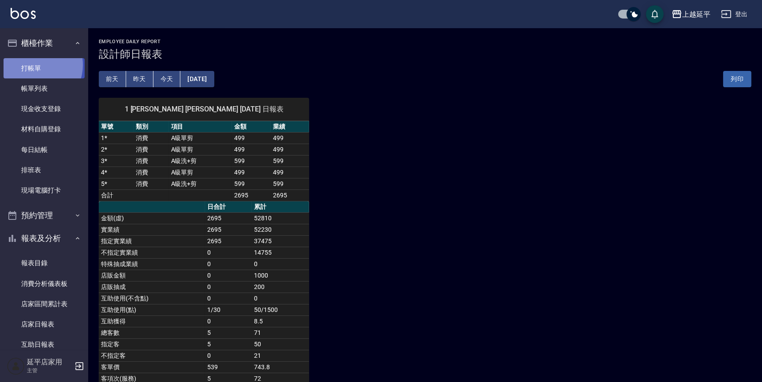 The width and height of the screenshot is (762, 382). I want to click on td: 不指定客, so click(152, 356).